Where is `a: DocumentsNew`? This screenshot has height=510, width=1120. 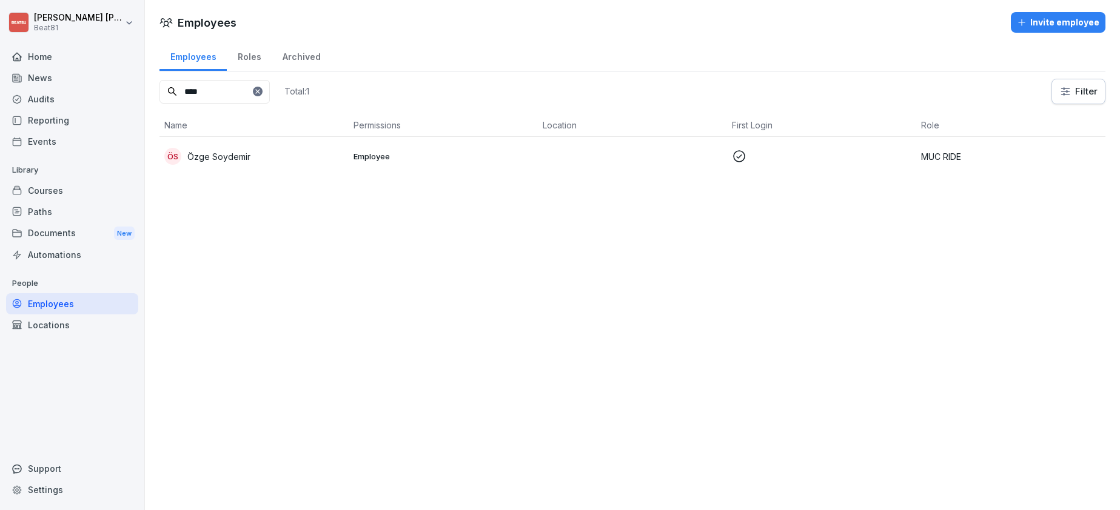 a: DocumentsNew is located at coordinates (72, 233).